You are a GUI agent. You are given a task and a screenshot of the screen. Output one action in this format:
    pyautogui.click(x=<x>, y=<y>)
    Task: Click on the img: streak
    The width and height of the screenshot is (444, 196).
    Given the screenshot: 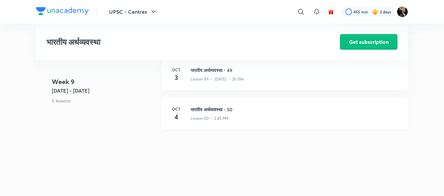 What is the action you would take?
    pyautogui.click(x=375, y=12)
    